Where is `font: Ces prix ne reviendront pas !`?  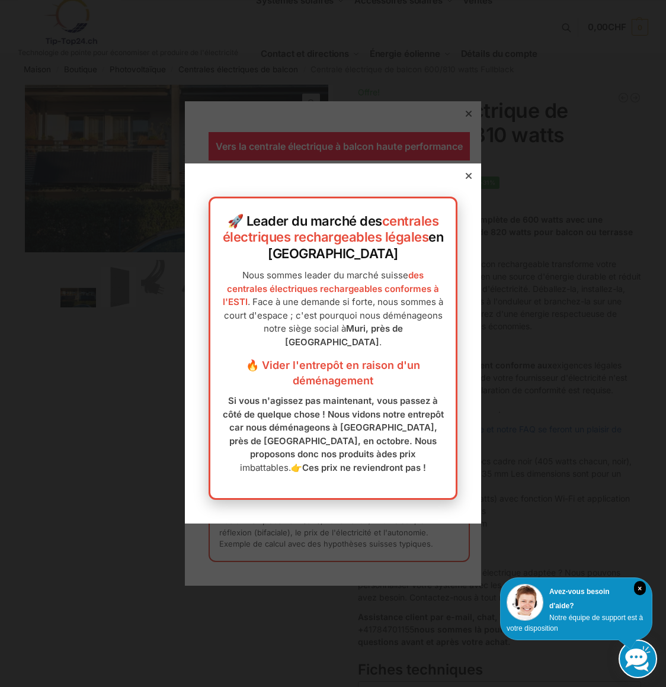 font: Ces prix ne reviendront pas ! is located at coordinates (364, 468).